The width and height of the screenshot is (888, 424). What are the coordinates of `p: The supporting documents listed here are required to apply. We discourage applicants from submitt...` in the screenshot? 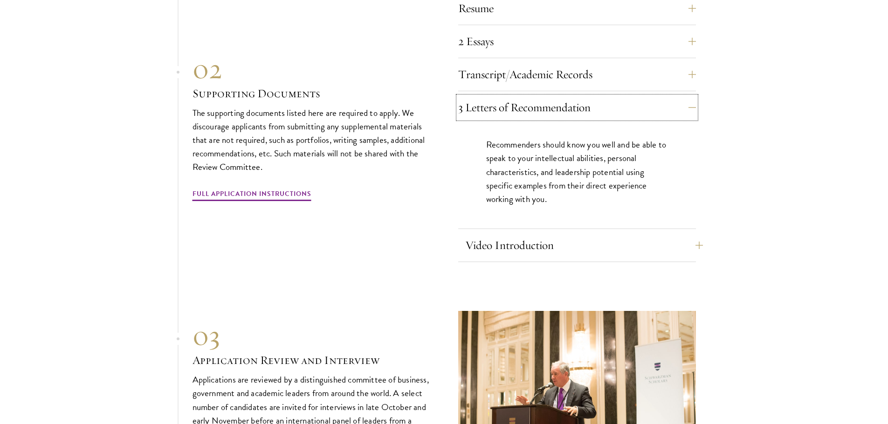 It's located at (311, 140).